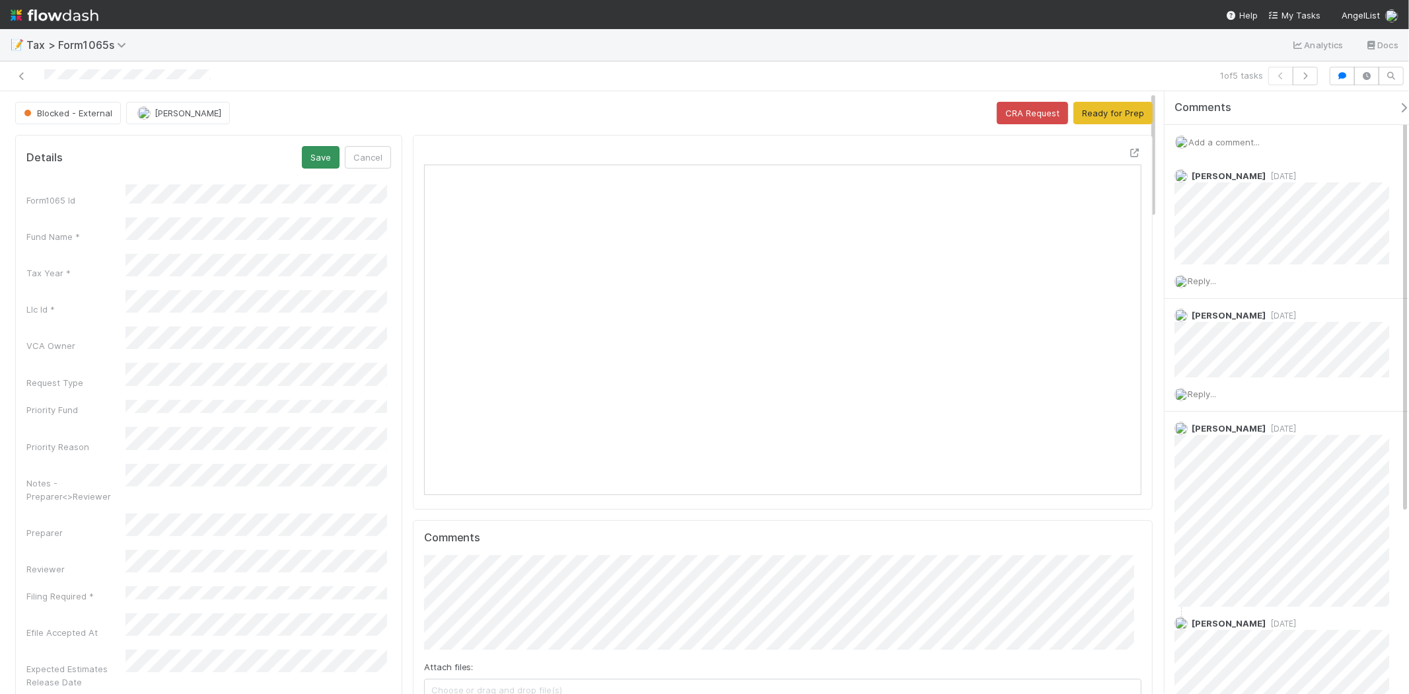  Describe the element at coordinates (76, 273) in the screenshot. I see `div: Tax Year *` at that location.